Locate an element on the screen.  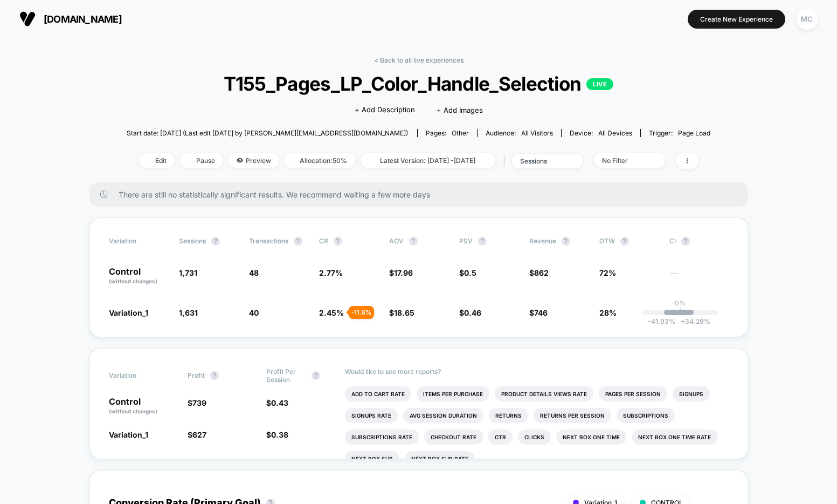
span: + Add Description is located at coordinates (385, 110).